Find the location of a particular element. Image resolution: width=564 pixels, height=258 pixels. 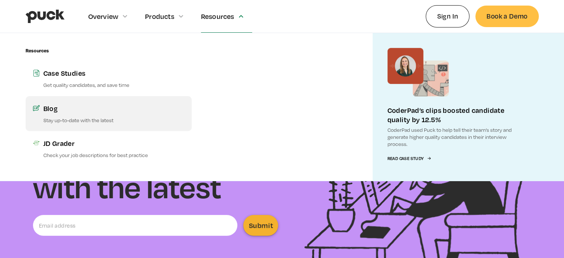

a: Case StudiesGet quality candidates, and save time is located at coordinates (109, 78).